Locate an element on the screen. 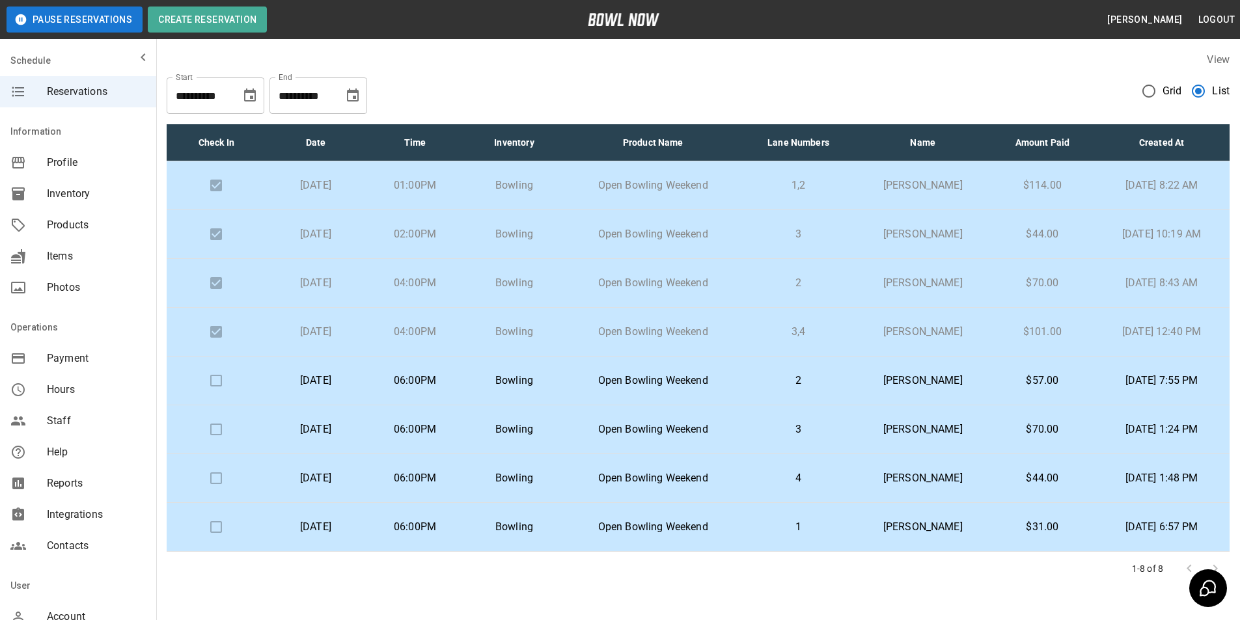 This screenshot has height=620, width=1240. p: 1 is located at coordinates (798, 527).